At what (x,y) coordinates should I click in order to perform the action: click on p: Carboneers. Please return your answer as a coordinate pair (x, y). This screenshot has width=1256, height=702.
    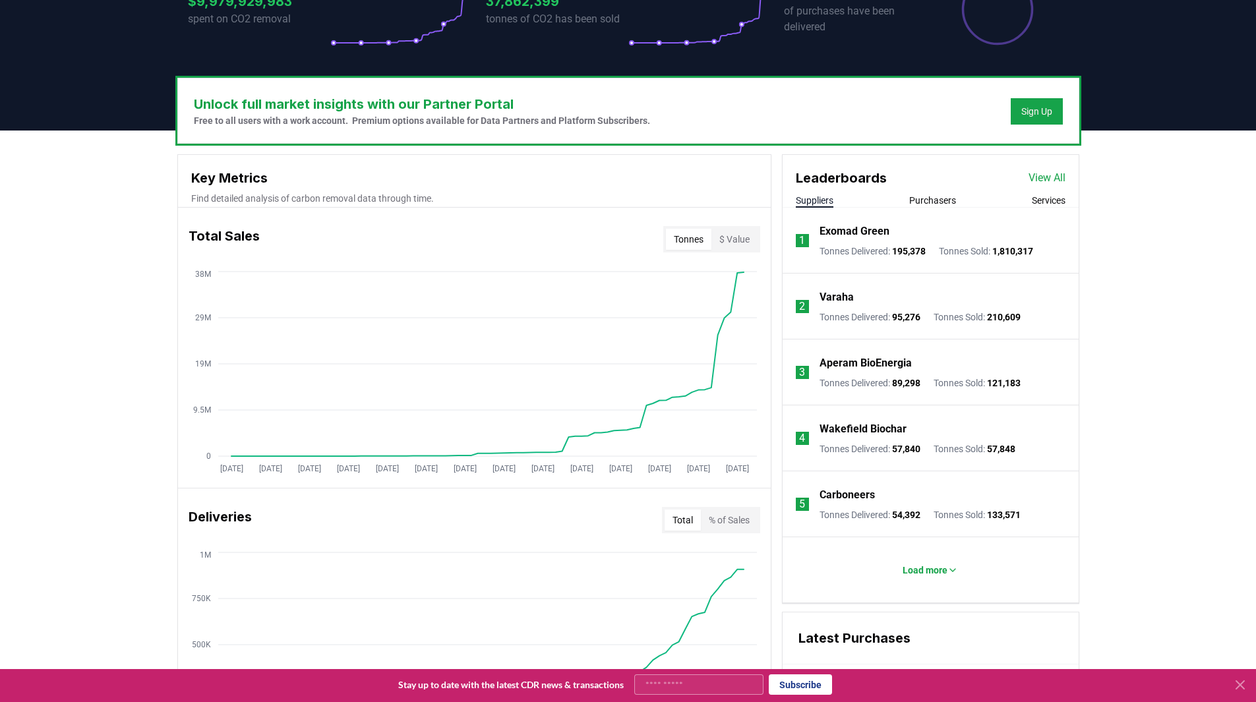
    Looking at the image, I should click on (847, 495).